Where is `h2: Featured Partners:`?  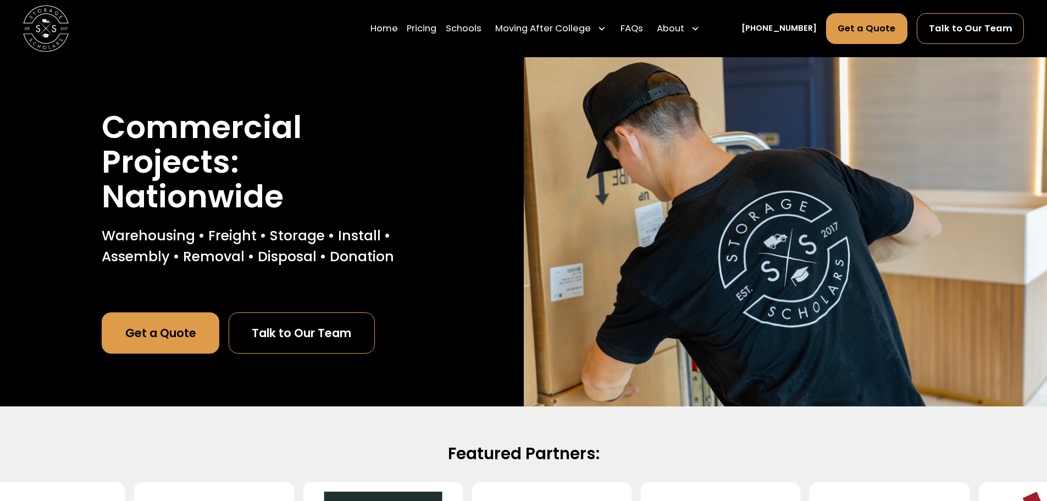
h2: Featured Partners: is located at coordinates (524, 453).